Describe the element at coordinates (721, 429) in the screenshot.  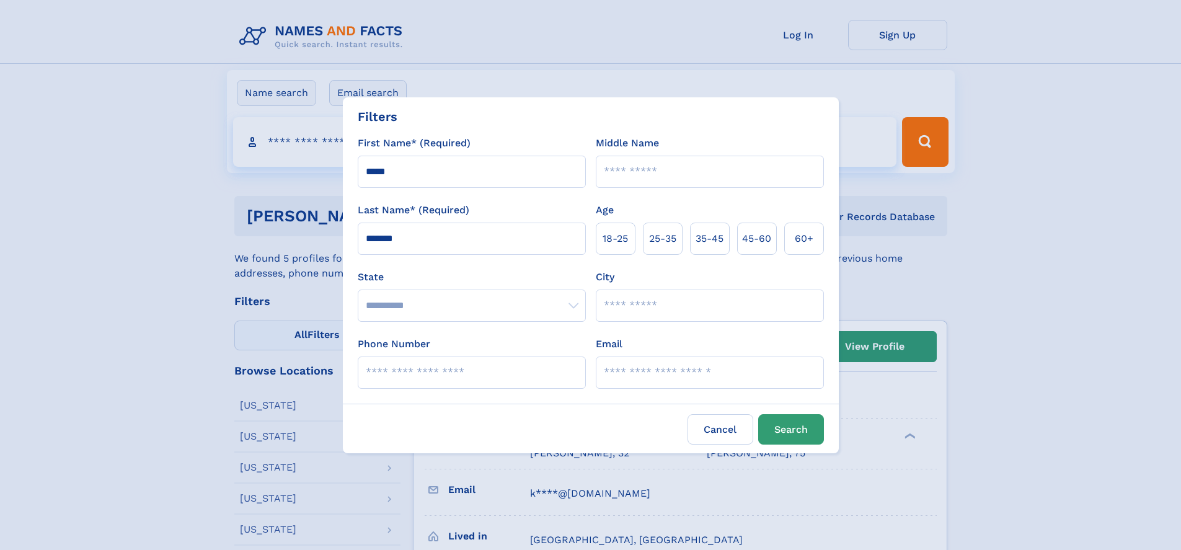
I see `label: Cancel` at that location.